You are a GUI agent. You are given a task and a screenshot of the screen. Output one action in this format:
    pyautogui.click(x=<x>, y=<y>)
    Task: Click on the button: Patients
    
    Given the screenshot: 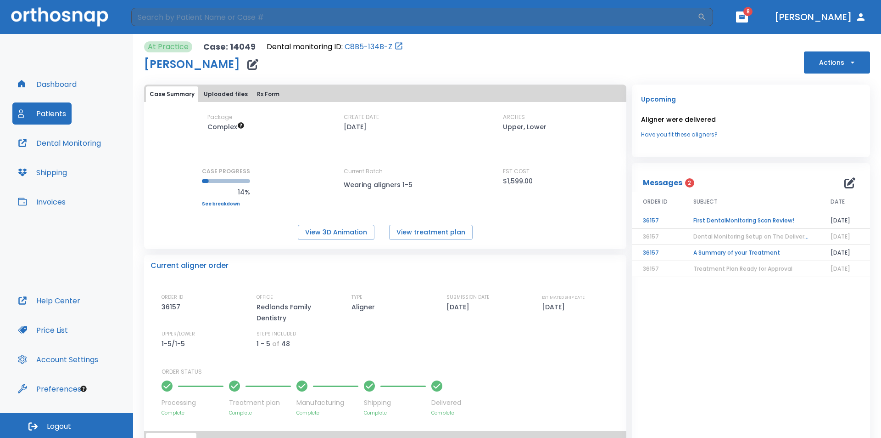 What is the action you would take?
    pyautogui.click(x=42, y=113)
    